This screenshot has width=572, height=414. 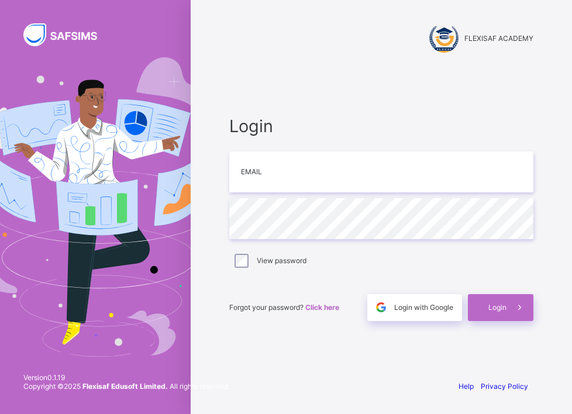 I want to click on span: Forgot your password?, so click(x=284, y=307).